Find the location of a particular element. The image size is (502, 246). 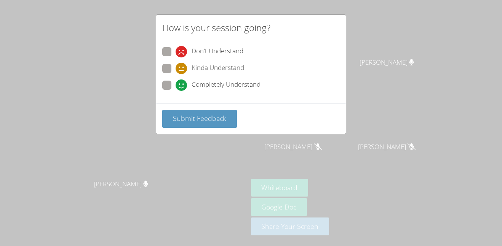

span: Submit Feedback is located at coordinates (200, 118).